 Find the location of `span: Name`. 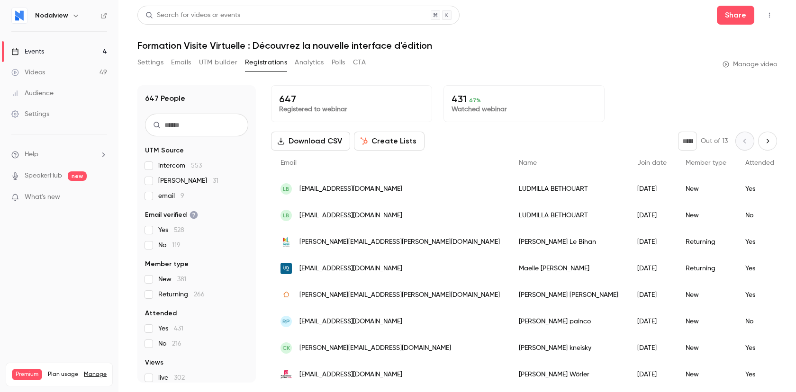

span: Name is located at coordinates (528, 163).